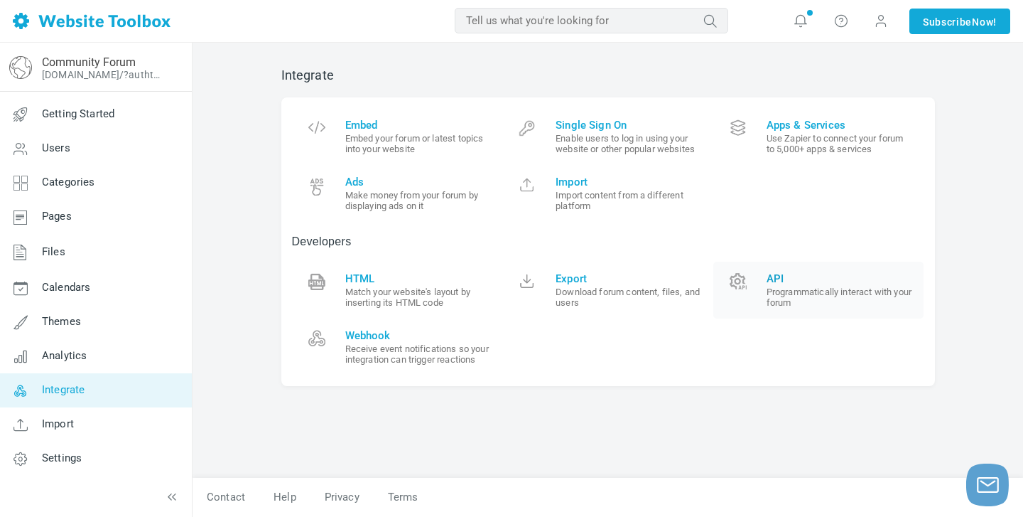  Describe the element at coordinates (64, 355) in the screenshot. I see `span: Analytics` at that location.